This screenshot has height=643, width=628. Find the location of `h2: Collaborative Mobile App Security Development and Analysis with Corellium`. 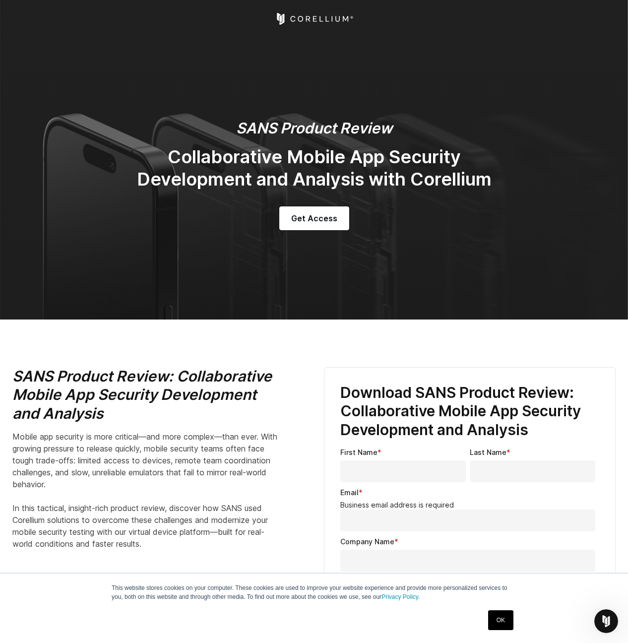

h2: Collaborative Mobile App Security Development and Analysis with Corellium is located at coordinates (314, 168).